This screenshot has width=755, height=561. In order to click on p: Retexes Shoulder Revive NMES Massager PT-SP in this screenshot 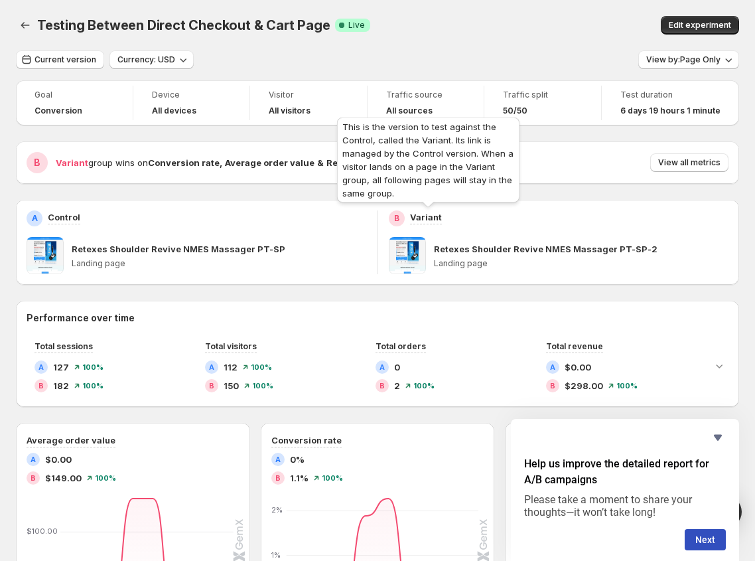, I will do `click(179, 249)`.